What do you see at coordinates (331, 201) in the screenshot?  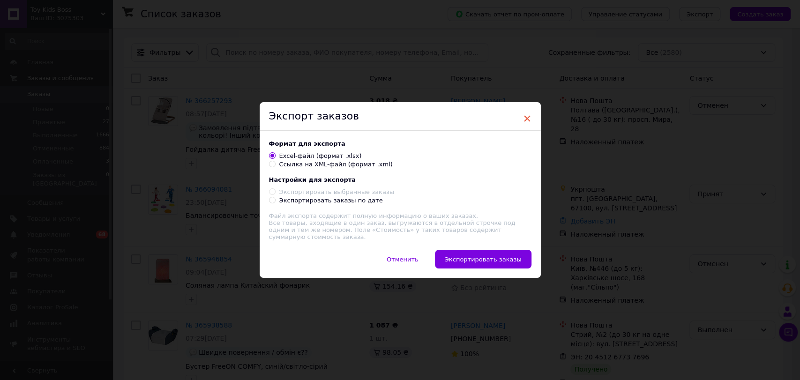 I see `div: Экспортировать заказы по дате` at bounding box center [331, 201].